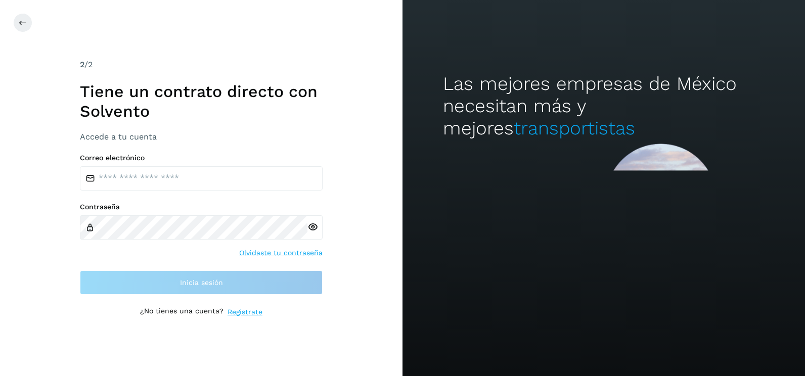 Image resolution: width=805 pixels, height=376 pixels. Describe the element at coordinates (201, 65) in the screenshot. I see `div: /2` at that location.